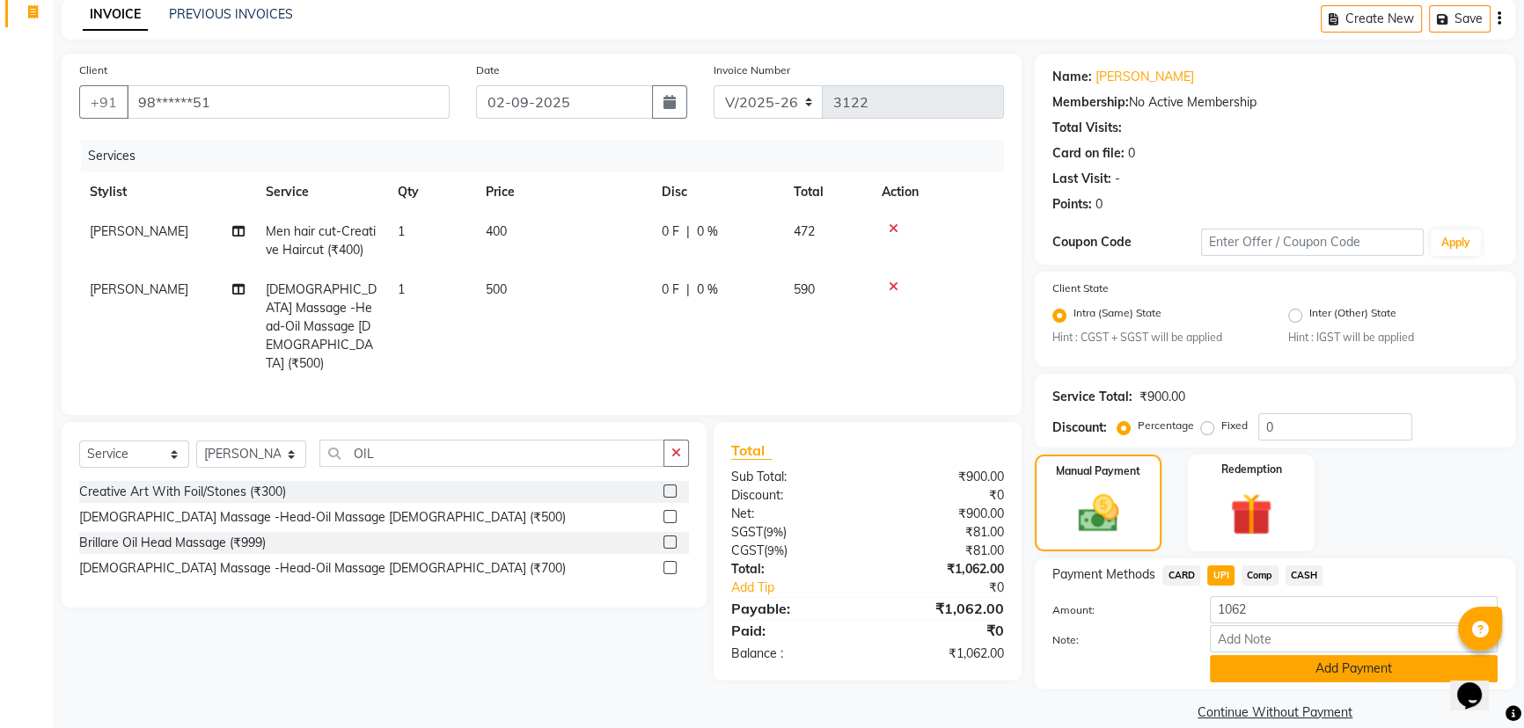 The width and height of the screenshot is (1524, 728). I want to click on input: Add Note, so click(1353, 639).